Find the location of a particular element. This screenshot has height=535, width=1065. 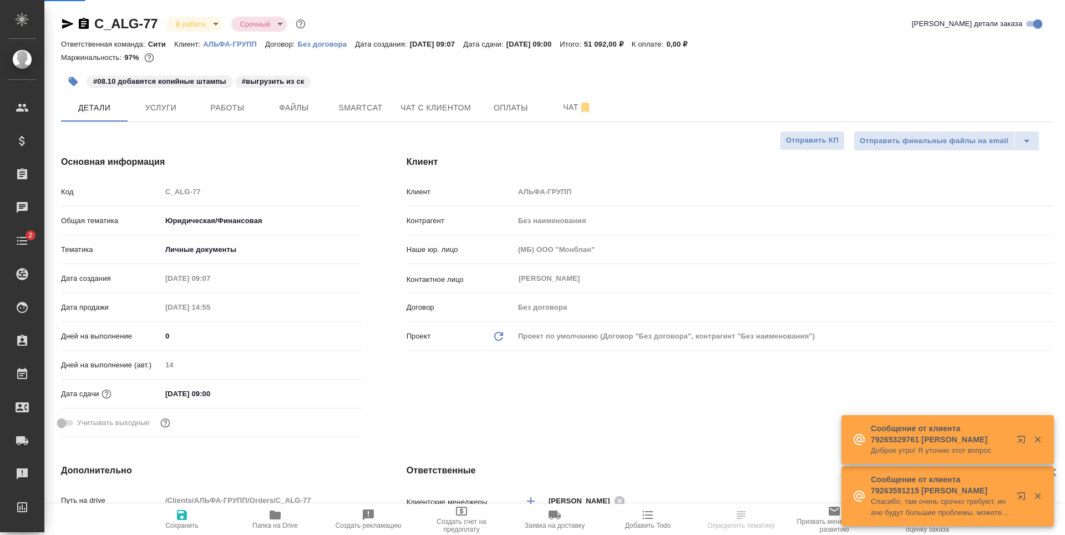

button: Скопировать ссылку is located at coordinates (84, 24).